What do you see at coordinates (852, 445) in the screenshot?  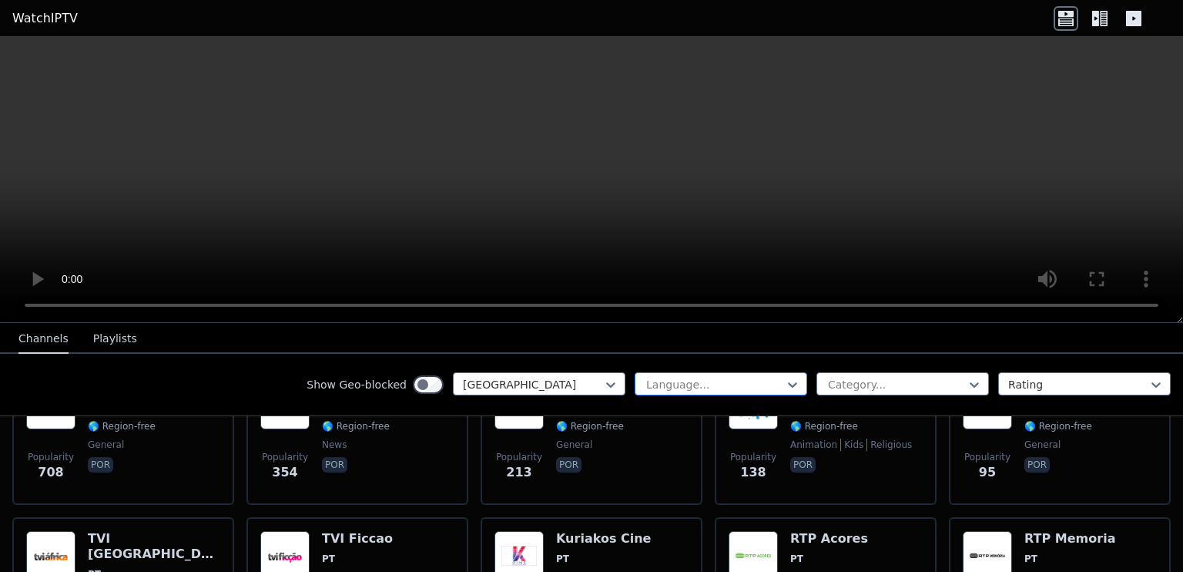 I see `span: kids` at bounding box center [852, 445].